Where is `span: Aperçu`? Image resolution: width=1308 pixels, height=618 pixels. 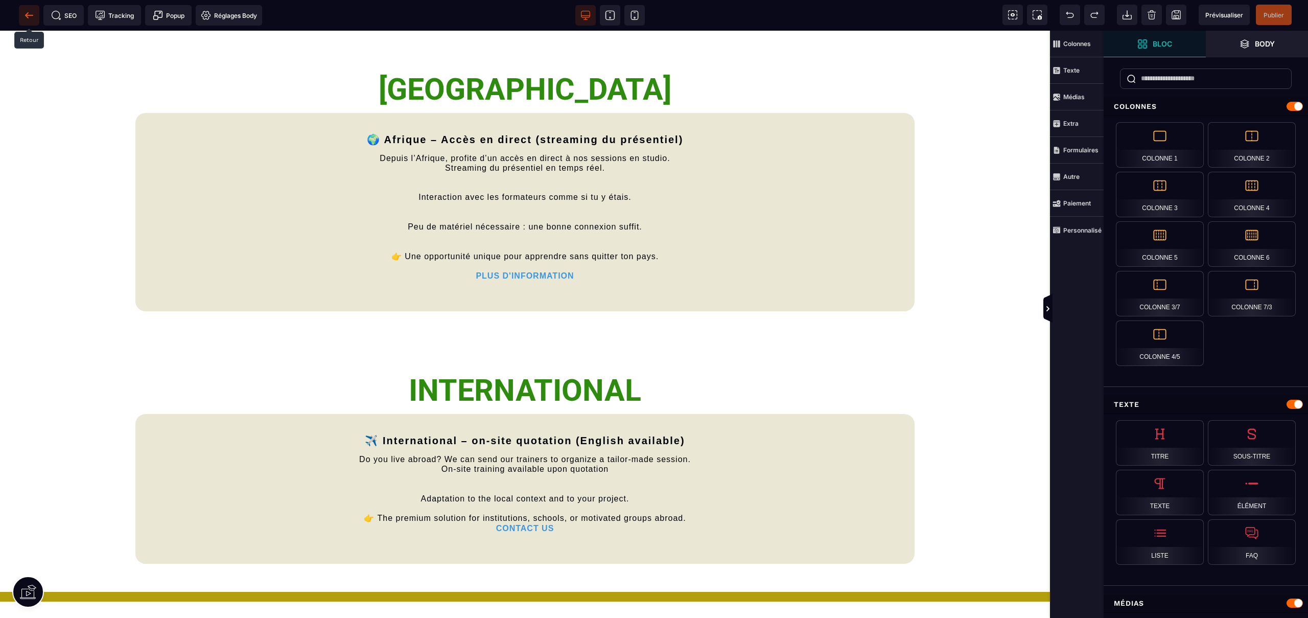 span: Aperçu is located at coordinates (1224, 15).